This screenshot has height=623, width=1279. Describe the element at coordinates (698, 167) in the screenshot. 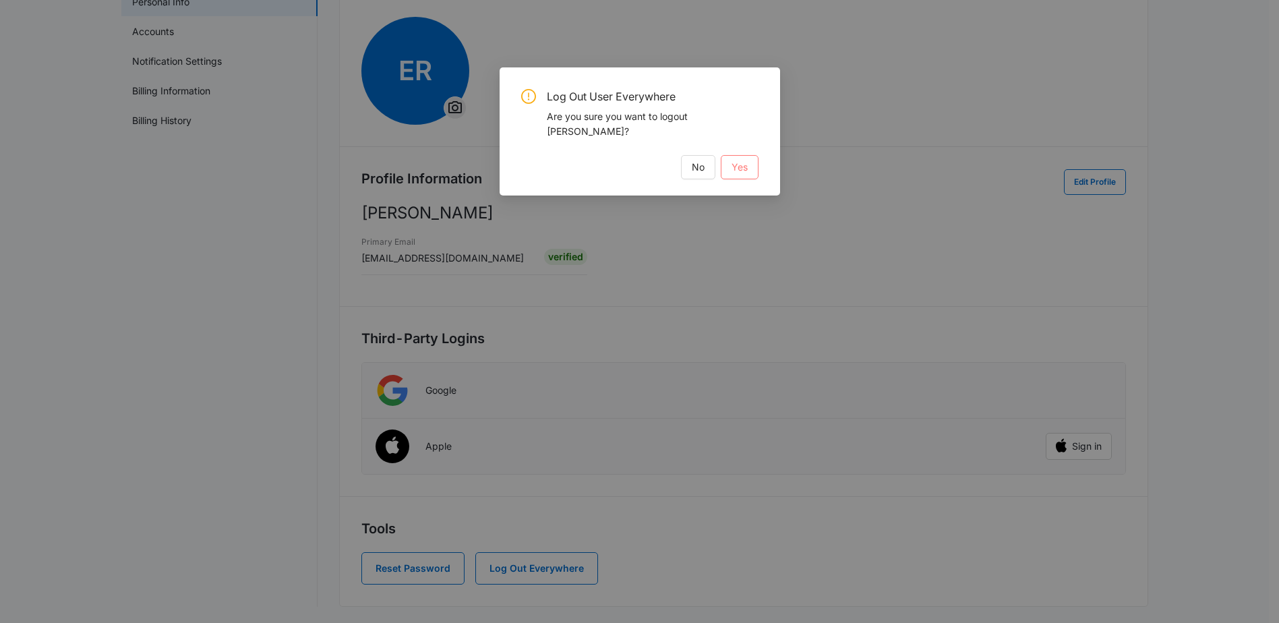

I see `span: No` at that location.